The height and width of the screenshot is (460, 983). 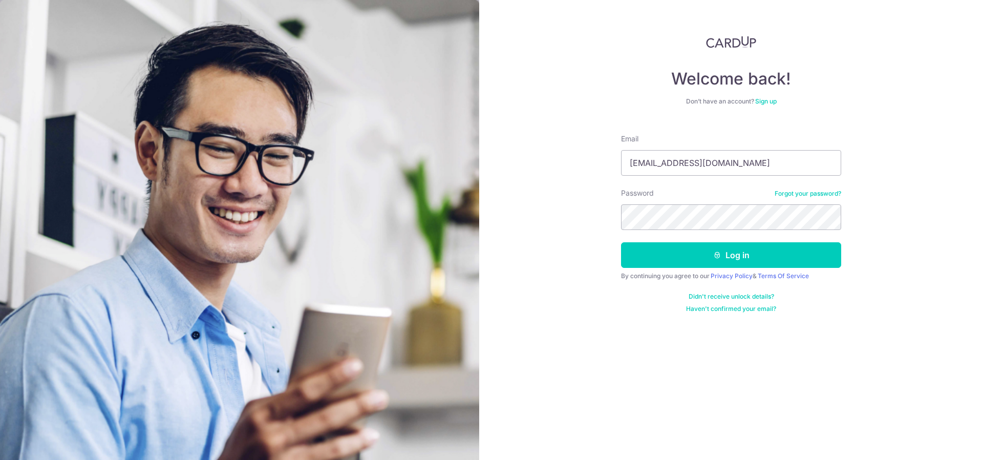 What do you see at coordinates (731, 42) in the screenshot?
I see `img: CardUp Logo` at bounding box center [731, 42].